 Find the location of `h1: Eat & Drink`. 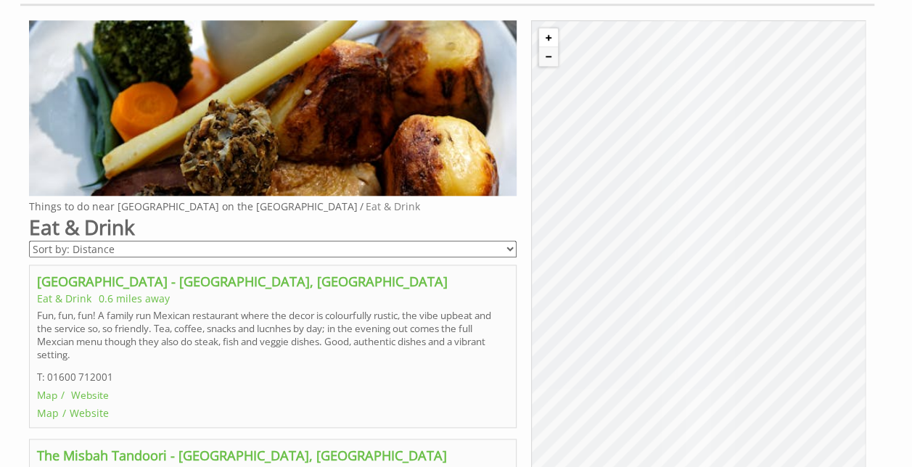

h1: Eat & Drink is located at coordinates (273, 227).